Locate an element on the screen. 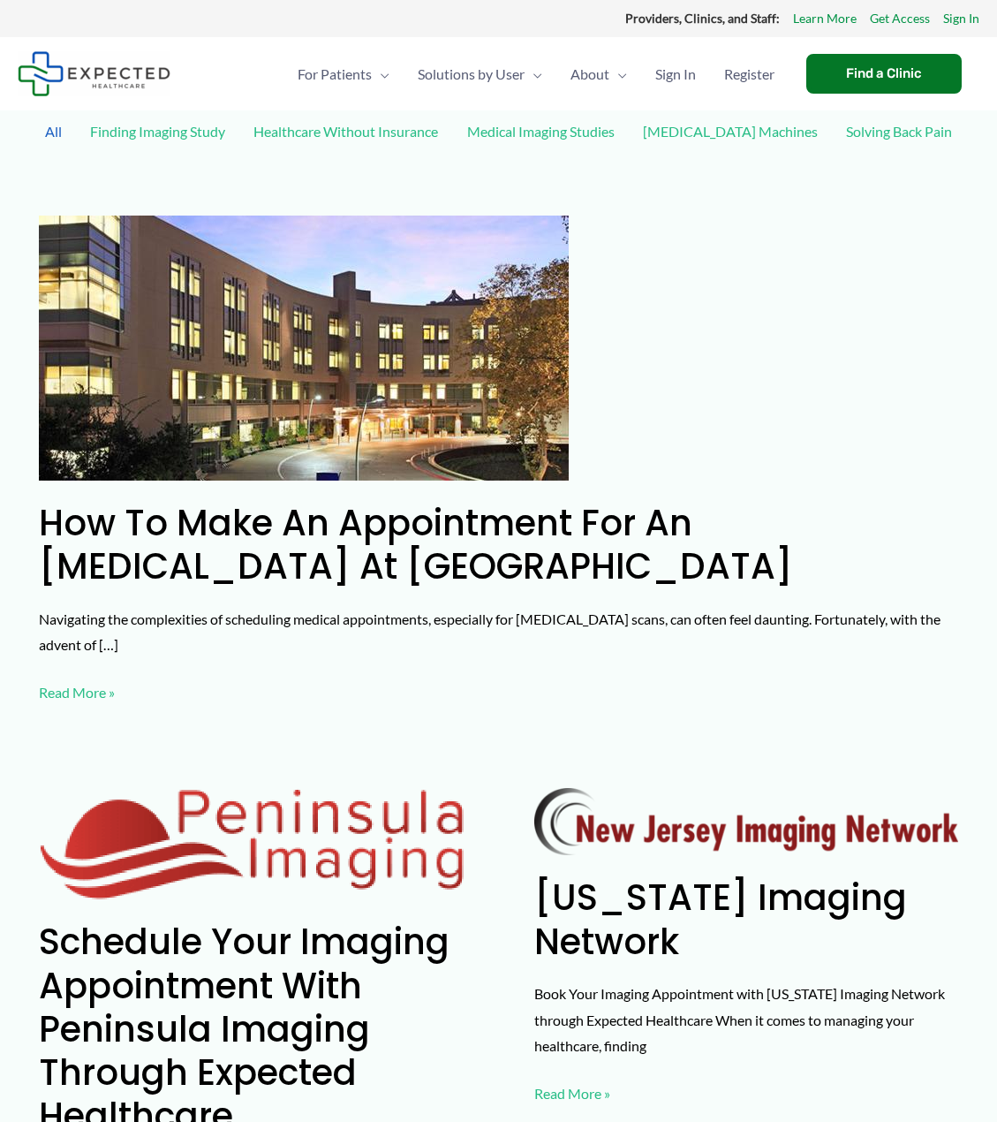 This screenshot has height=1122, width=997. a: Read: How to Make an Appointment for an MRI at Camino Real is located at coordinates (304, 345).